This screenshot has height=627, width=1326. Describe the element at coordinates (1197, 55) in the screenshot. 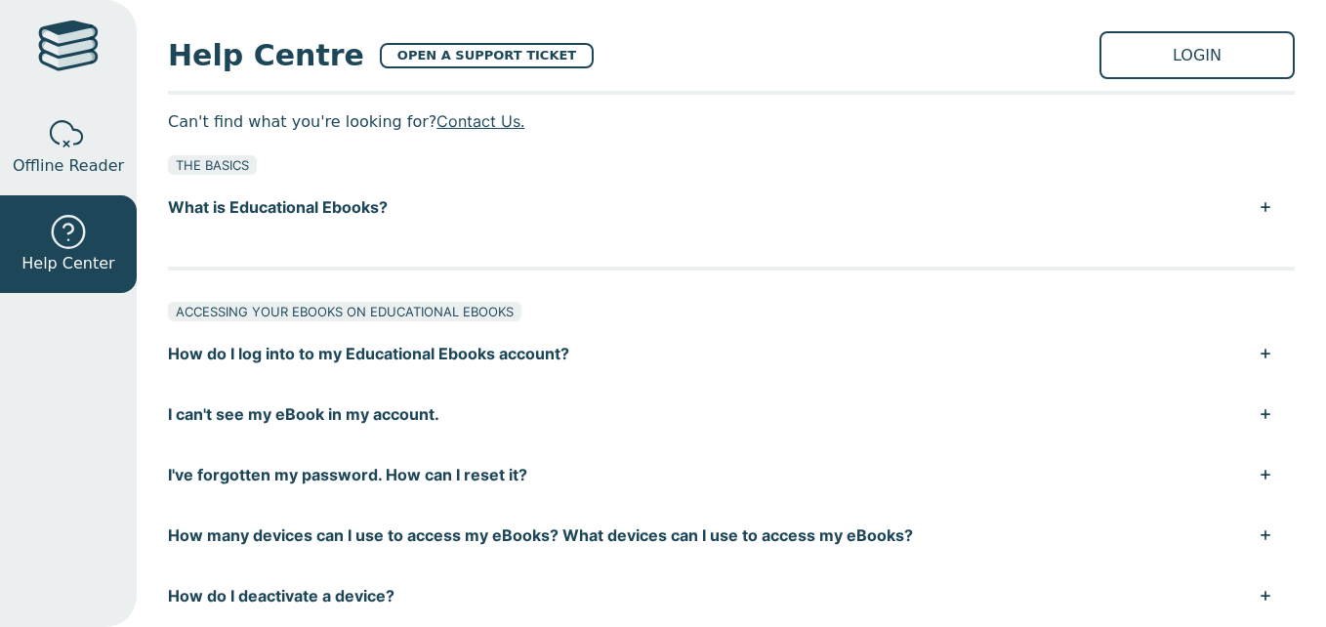

I see `a: LOGIN` at that location.